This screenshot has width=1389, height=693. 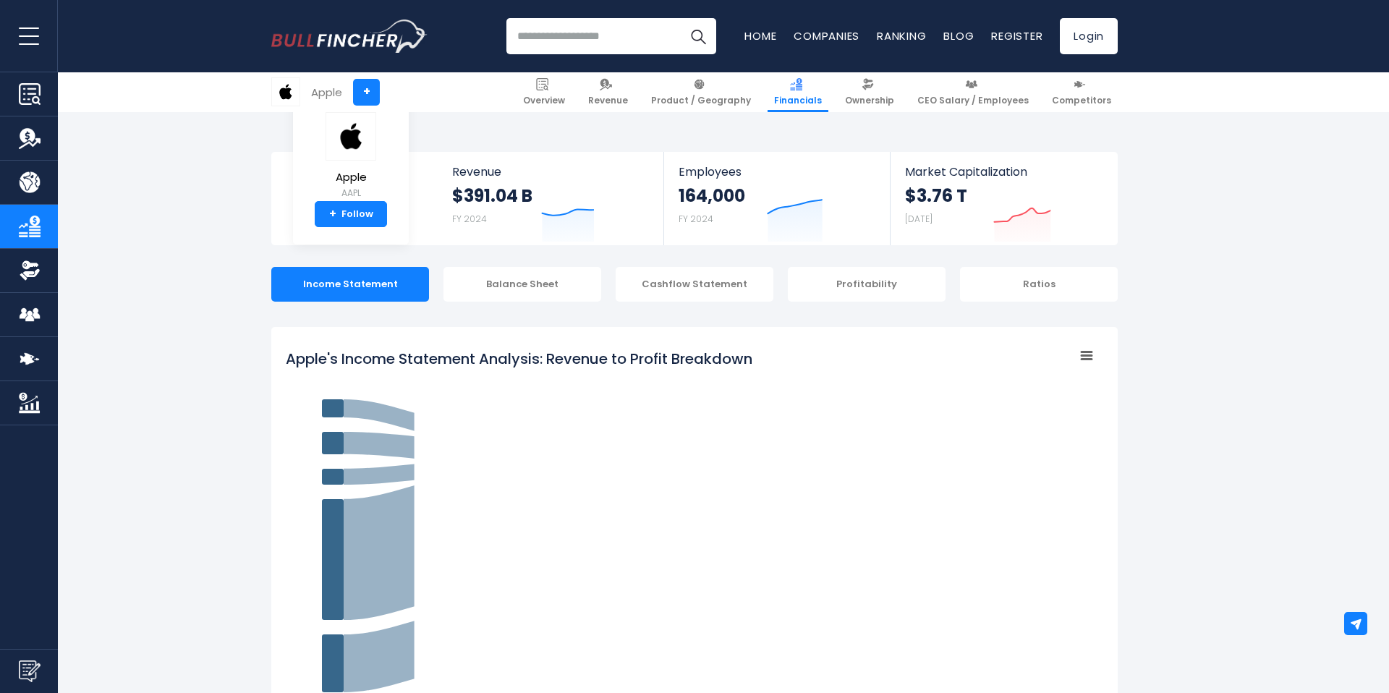 What do you see at coordinates (1081, 92) in the screenshot?
I see `a: Competitors` at bounding box center [1081, 92].